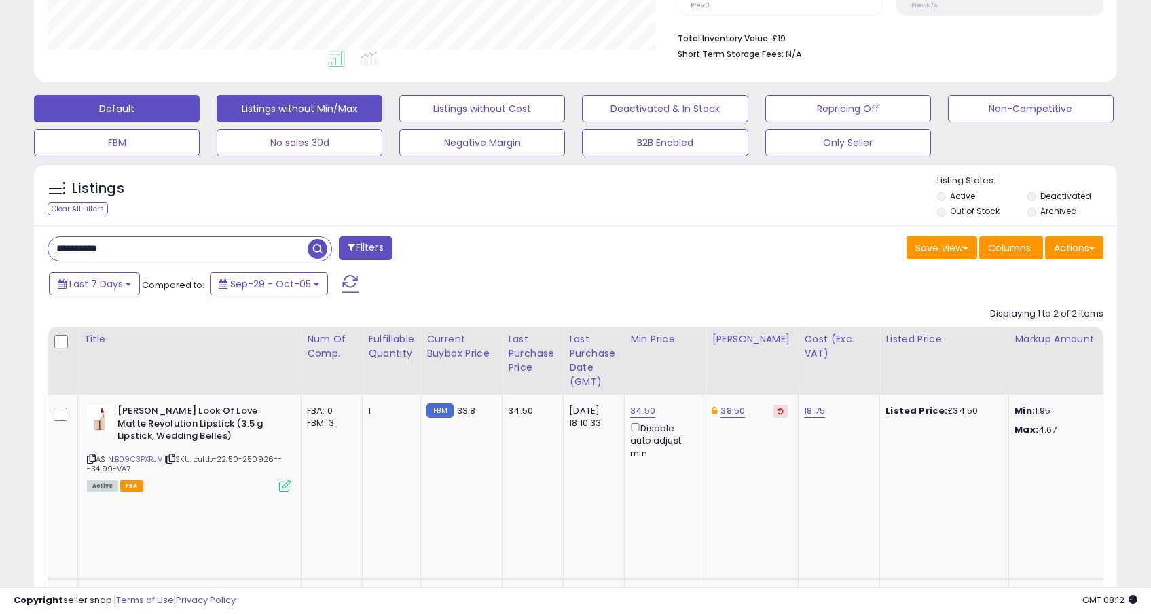 The height and width of the screenshot is (614, 1151). I want to click on div: Fulfillable Quantity, so click(391, 346).